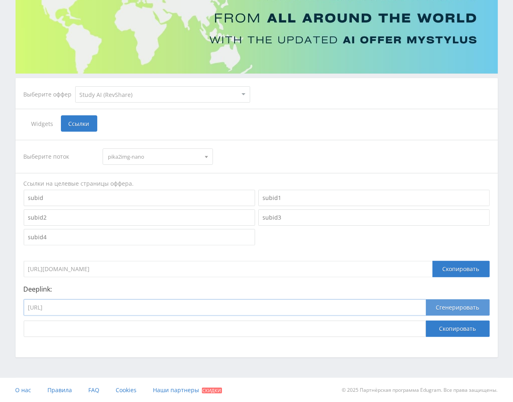 Image resolution: width=513 pixels, height=402 pixels. Describe the element at coordinates (50, 95) in the screenshot. I see `div: Выберите оффер` at that location.